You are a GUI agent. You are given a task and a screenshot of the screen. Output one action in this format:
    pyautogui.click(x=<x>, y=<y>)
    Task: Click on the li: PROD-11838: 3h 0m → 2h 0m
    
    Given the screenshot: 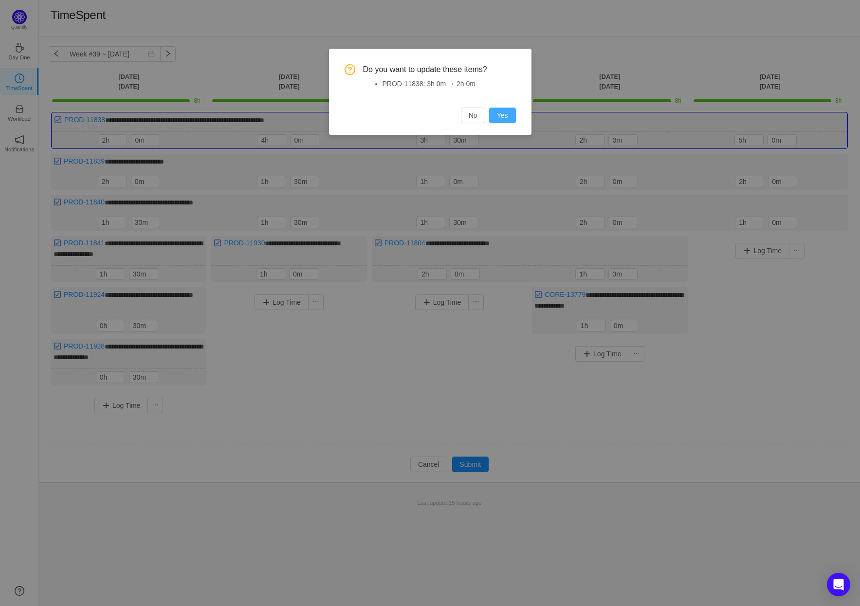 What is the action you would take?
    pyautogui.click(x=449, y=84)
    